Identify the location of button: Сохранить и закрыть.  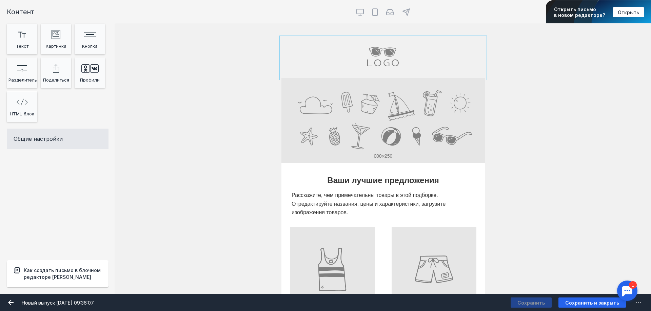
(592, 303).